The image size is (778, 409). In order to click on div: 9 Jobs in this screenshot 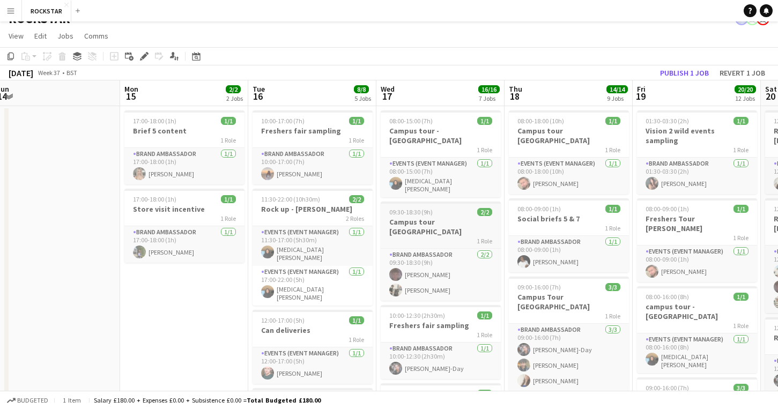, I will do `click(617, 98)`.